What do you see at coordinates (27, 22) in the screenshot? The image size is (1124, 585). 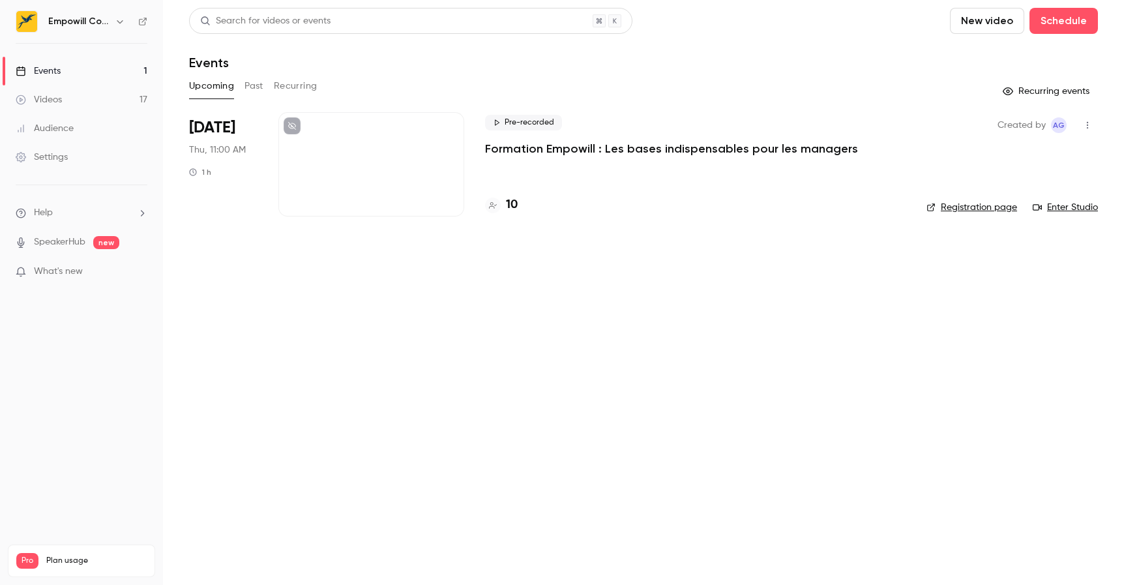 I see `img: Empowill Community` at bounding box center [27, 22].